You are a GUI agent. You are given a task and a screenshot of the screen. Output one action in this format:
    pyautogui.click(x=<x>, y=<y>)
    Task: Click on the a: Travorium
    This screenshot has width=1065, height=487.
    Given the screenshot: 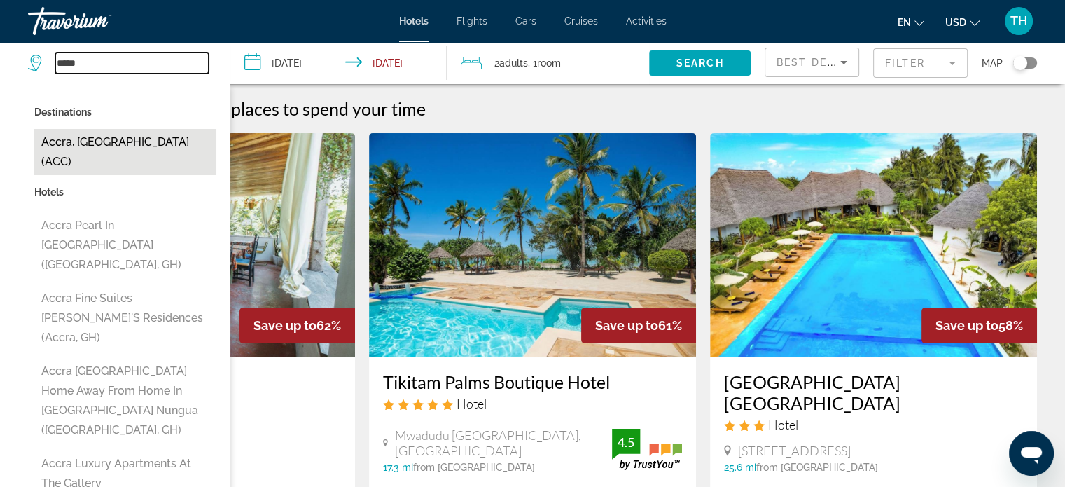 What is the action you would take?
    pyautogui.click(x=98, y=21)
    